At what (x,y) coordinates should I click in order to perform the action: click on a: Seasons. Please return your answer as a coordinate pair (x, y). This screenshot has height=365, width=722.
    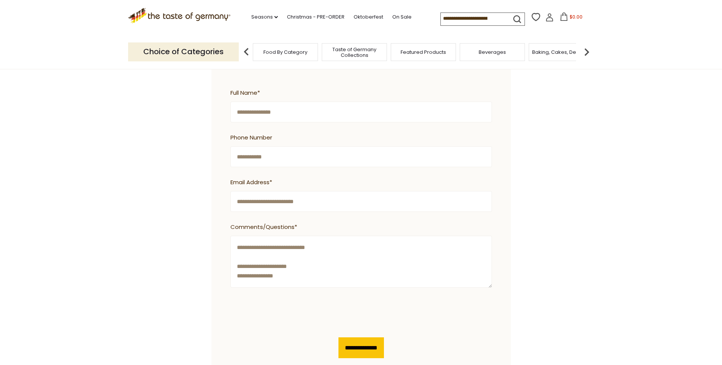
    Looking at the image, I should click on (264, 17).